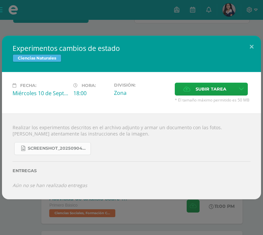 The image size is (263, 235). Describe the element at coordinates (50, 185) in the screenshot. I see `i: Aún no se han realizado entregas` at that location.